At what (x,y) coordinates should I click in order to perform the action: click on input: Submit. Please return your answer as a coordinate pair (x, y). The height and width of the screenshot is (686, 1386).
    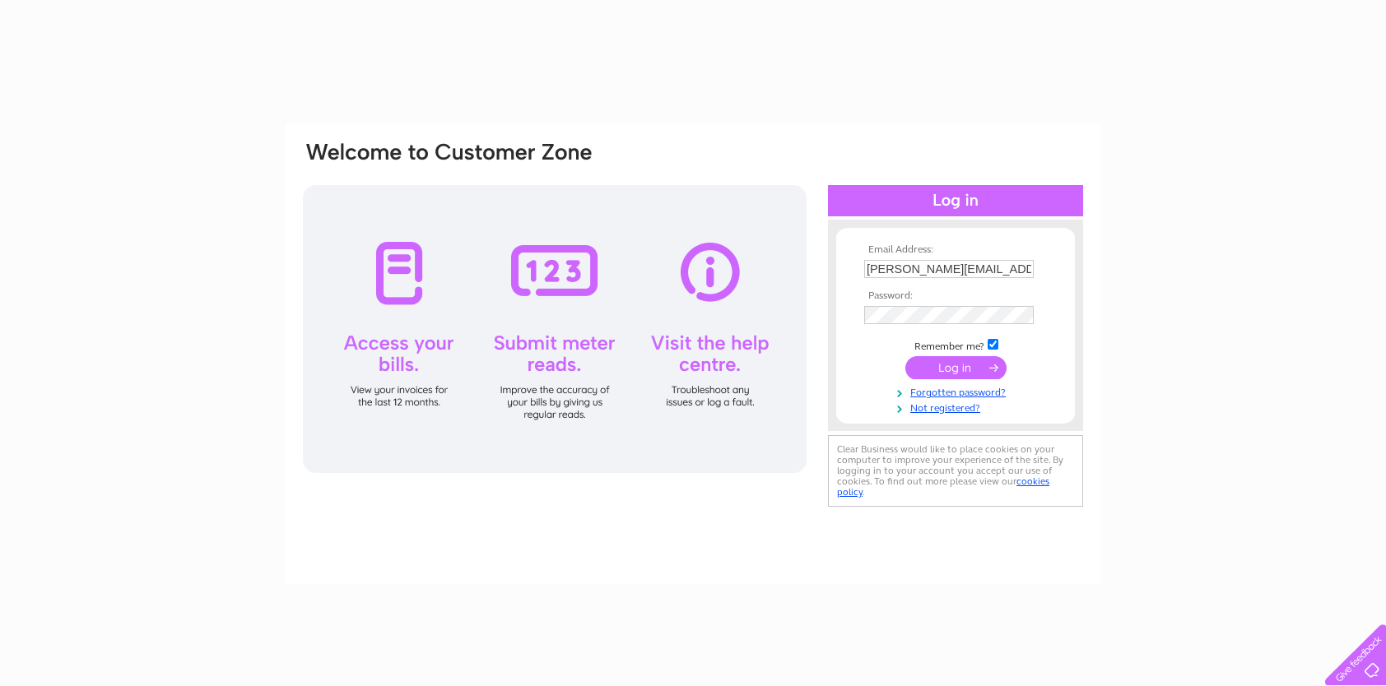
    Looking at the image, I should click on (955, 368).